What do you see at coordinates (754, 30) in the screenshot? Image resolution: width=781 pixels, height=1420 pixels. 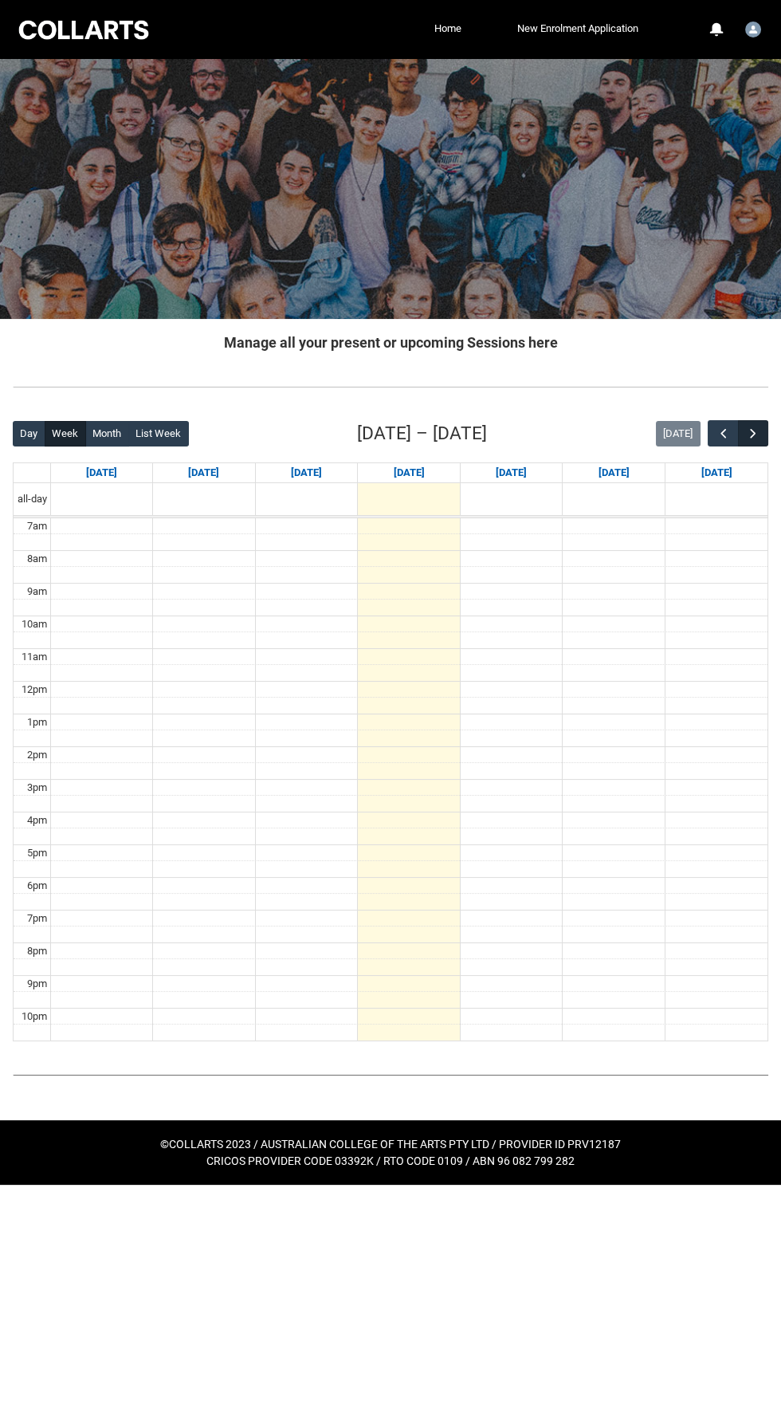 I see `img: Student.harleyw2077` at bounding box center [754, 30].